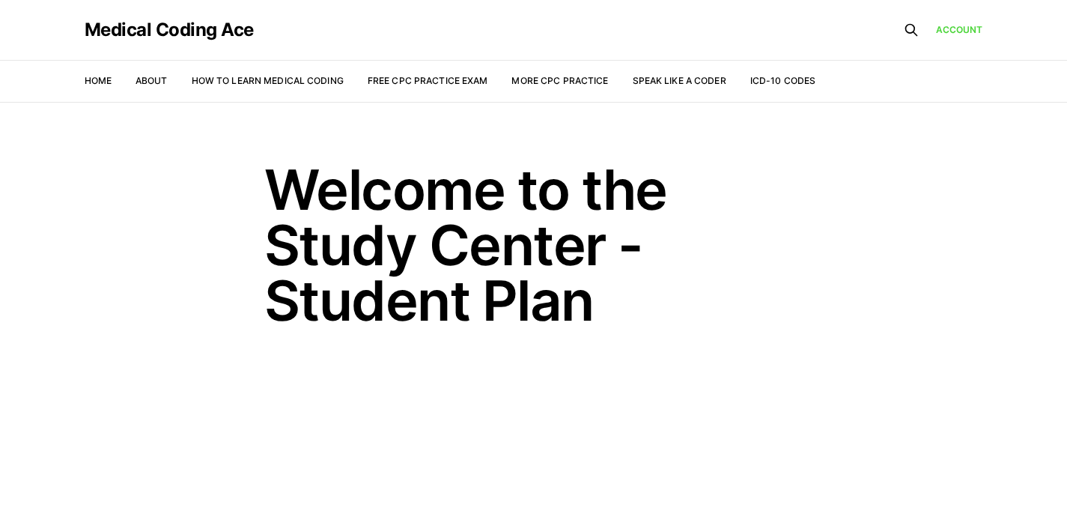  I want to click on a: About, so click(151, 80).